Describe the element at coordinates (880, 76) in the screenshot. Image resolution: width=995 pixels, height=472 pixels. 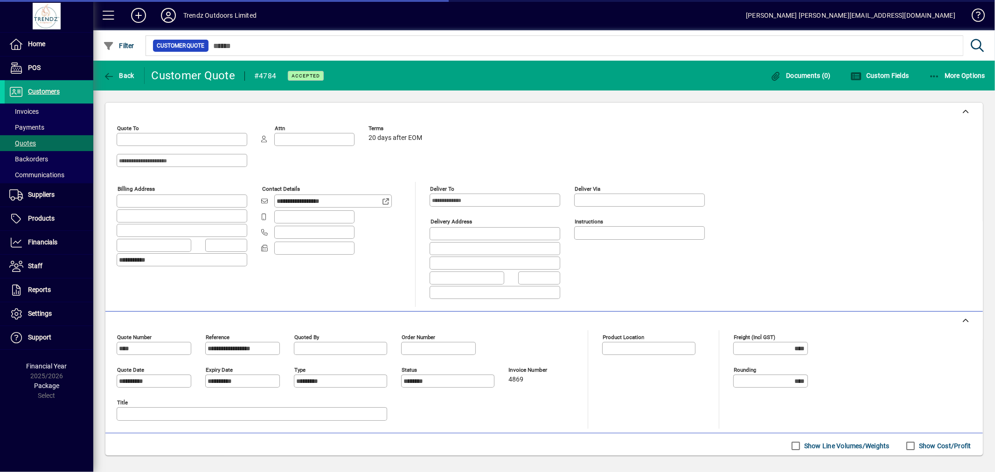
I see `button: Custom Fields` at that location.